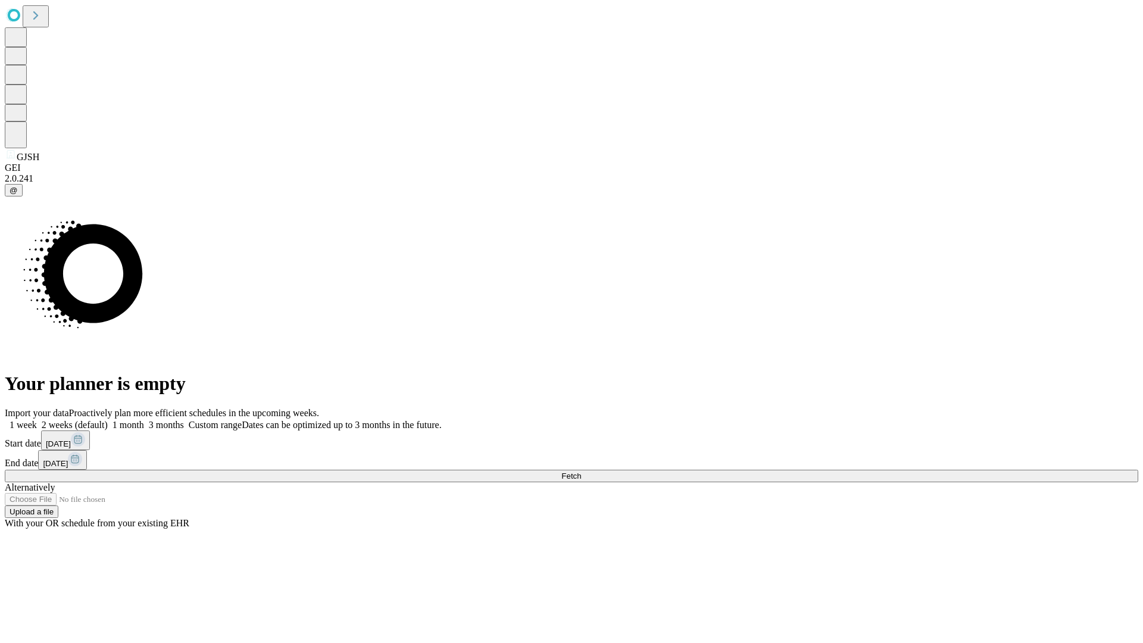 The width and height of the screenshot is (1143, 643). What do you see at coordinates (215, 425) in the screenshot?
I see `span: Custom range` at bounding box center [215, 425].